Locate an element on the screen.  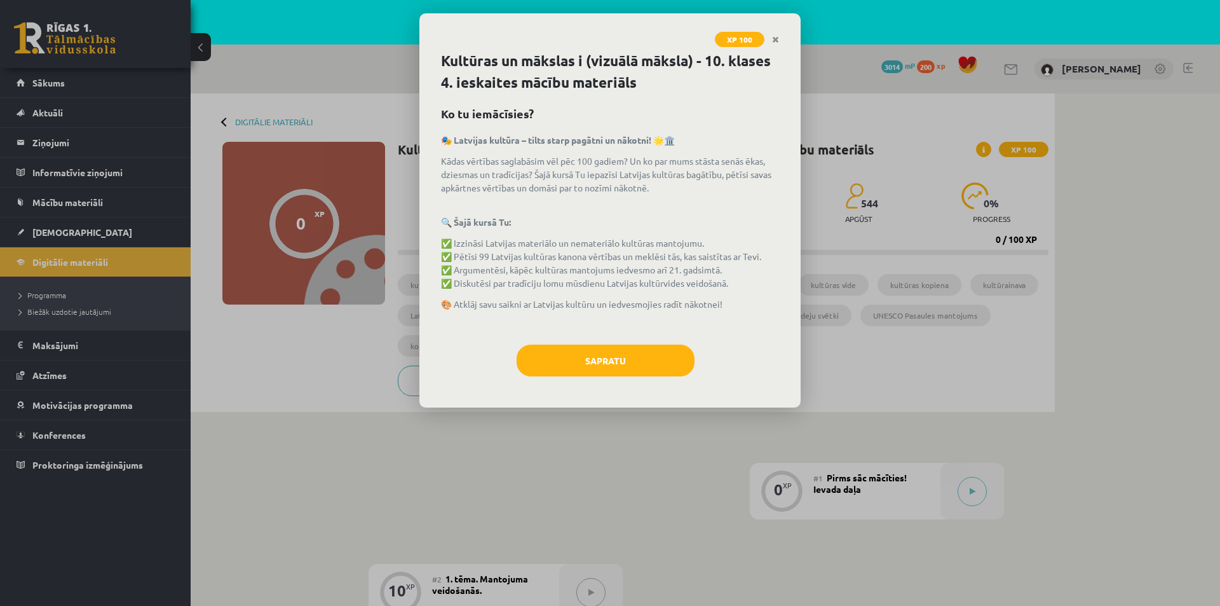
p: Kādas vērtības saglabāsim vēl pēc 100 gadiem? Un ko par mums stāsta senās ēkas, dziesmas un tradī... is located at coordinates (610, 181).